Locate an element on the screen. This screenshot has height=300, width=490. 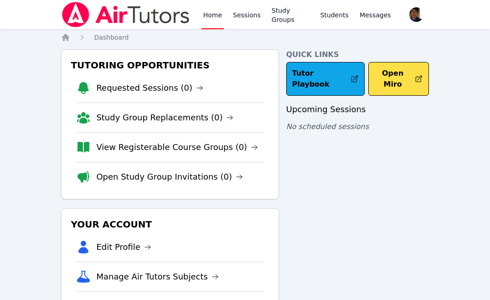
span: No scheduled sessions is located at coordinates (327, 126).